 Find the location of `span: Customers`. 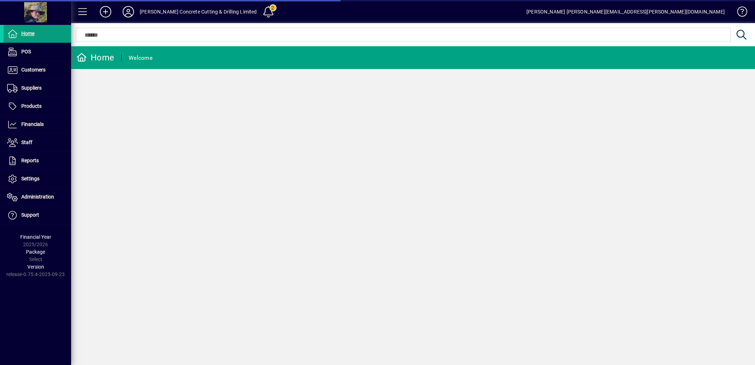

span: Customers is located at coordinates (33, 70).